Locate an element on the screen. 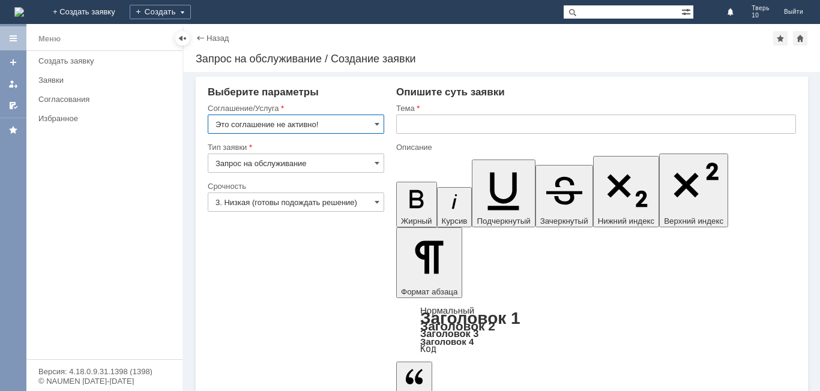 The height and width of the screenshot is (391, 820). img: logo is located at coordinates (19, 12).